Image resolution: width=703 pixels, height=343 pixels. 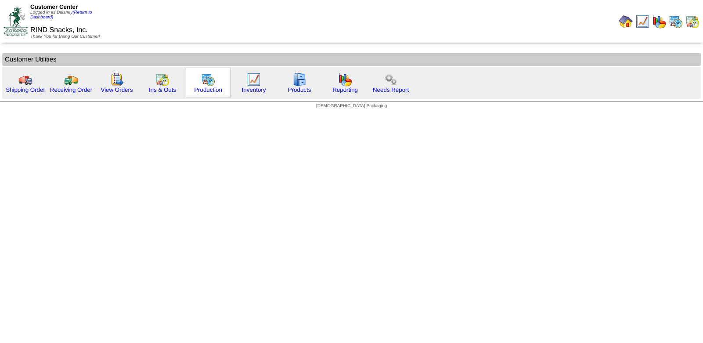 What do you see at coordinates (61, 15) in the screenshot?
I see `a: (Return to Dashboard)` at bounding box center [61, 15].